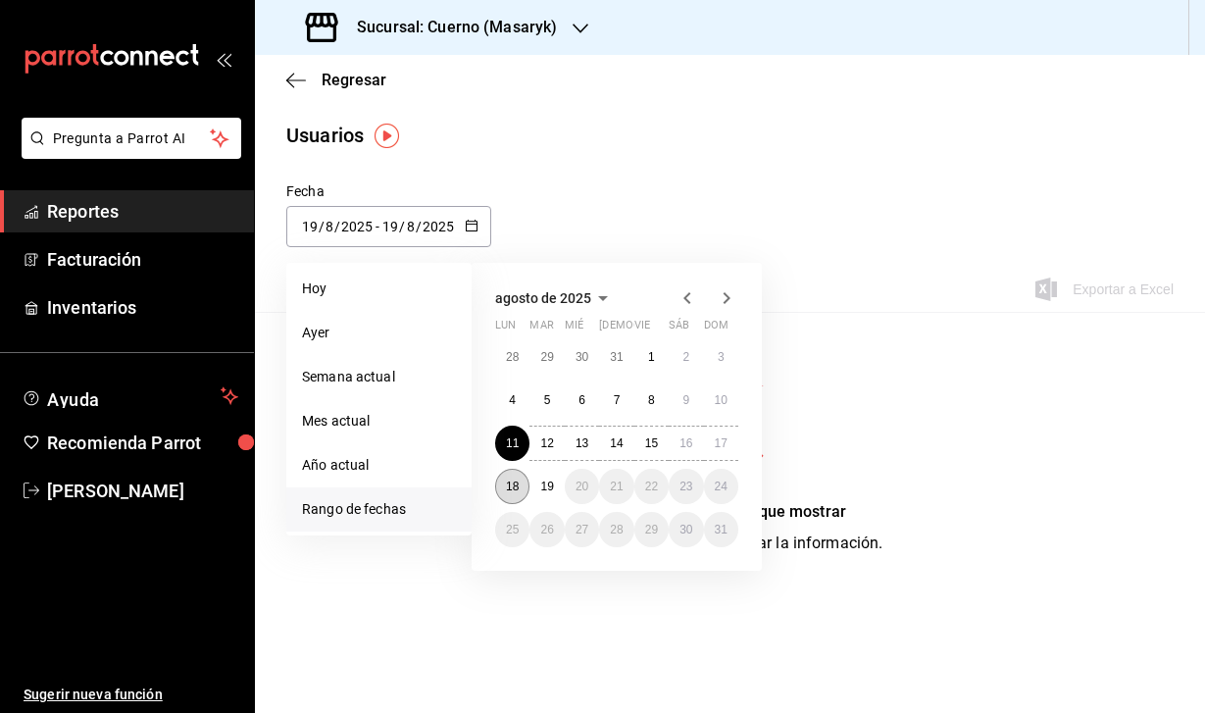  Describe the element at coordinates (678, 328) in the screenshot. I see `abbr: sábado` at that location.